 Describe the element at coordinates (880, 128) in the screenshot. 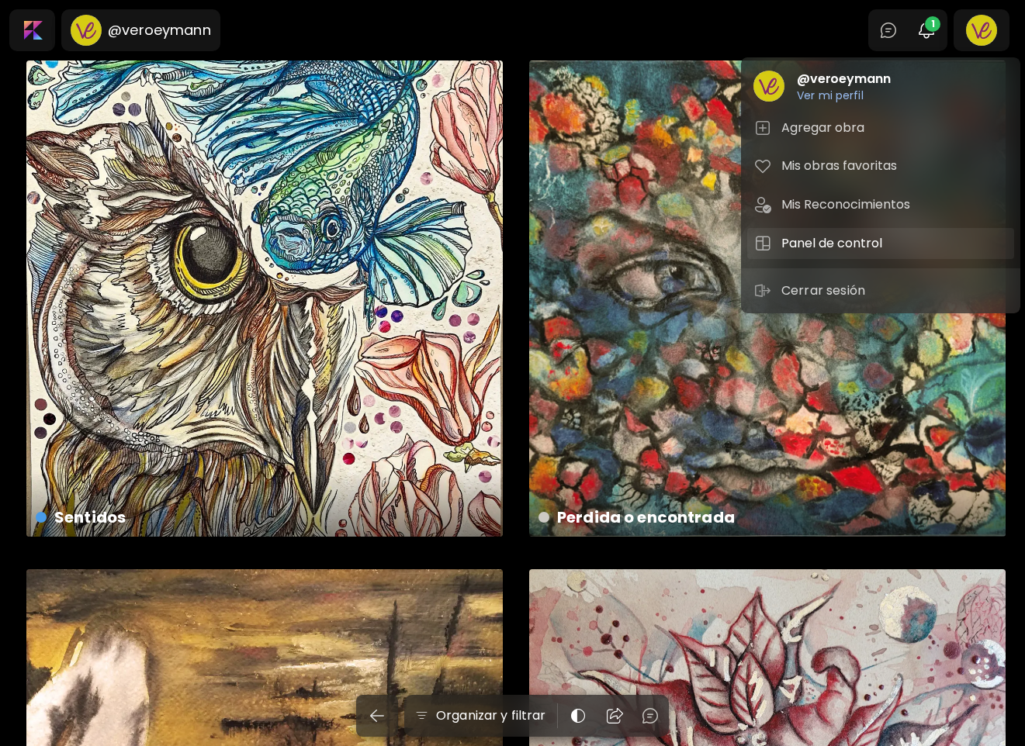

I see `button: tabAgregar obra` at that location.